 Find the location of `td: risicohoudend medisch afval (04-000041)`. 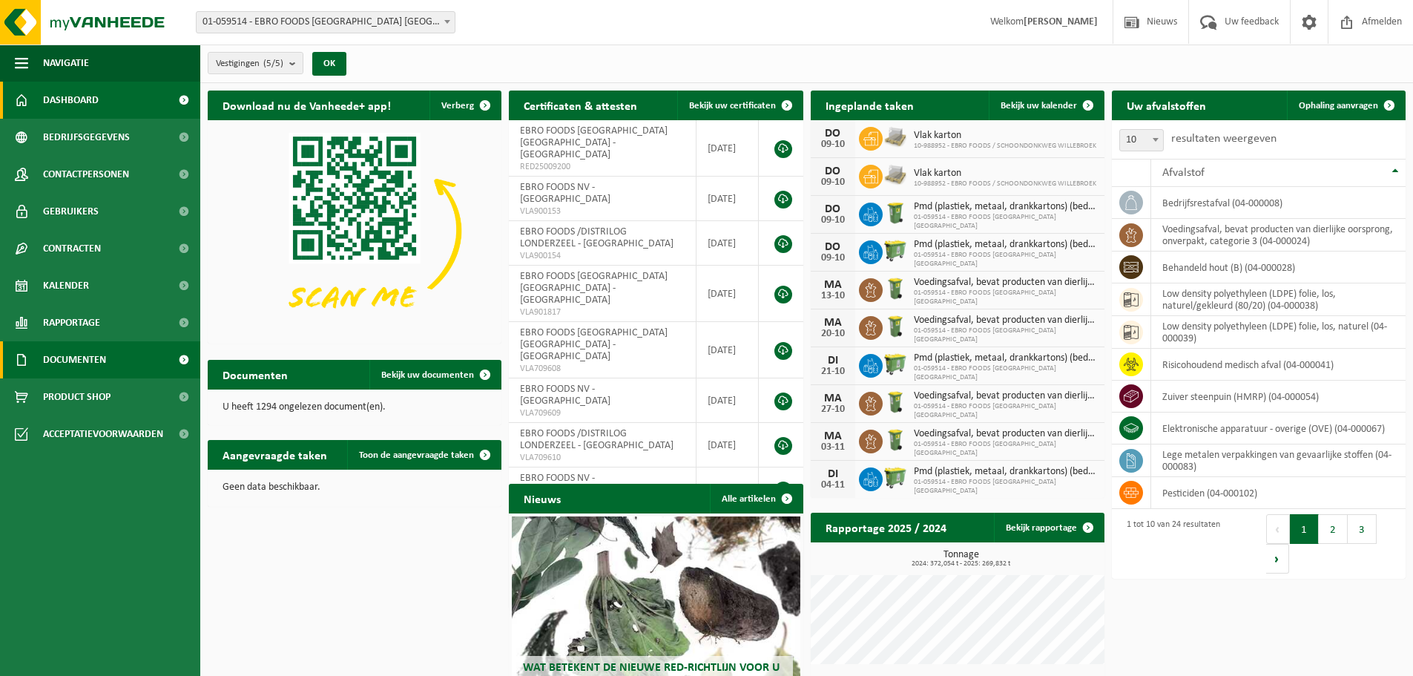

td: risicohoudend medisch afval (04-000041) is located at coordinates (1278, 364).